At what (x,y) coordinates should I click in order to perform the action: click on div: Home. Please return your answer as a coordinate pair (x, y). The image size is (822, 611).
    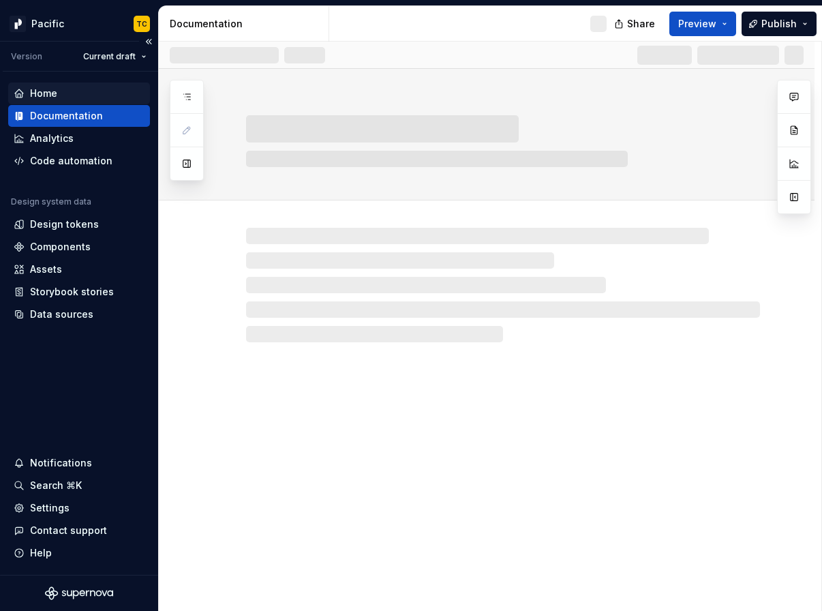
    Looking at the image, I should click on (44, 93).